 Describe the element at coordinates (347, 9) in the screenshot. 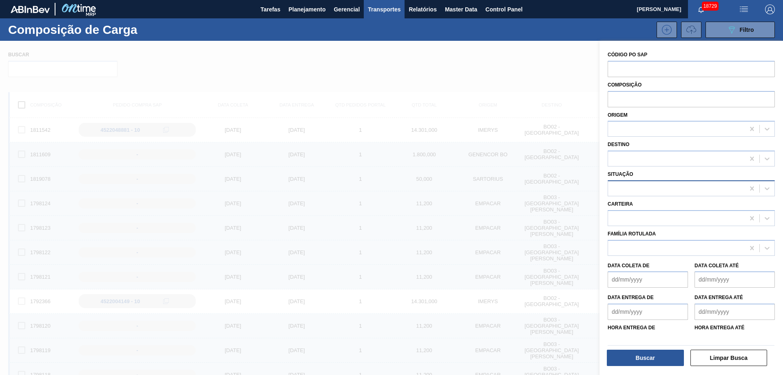

I see `span: Gerencial` at that location.